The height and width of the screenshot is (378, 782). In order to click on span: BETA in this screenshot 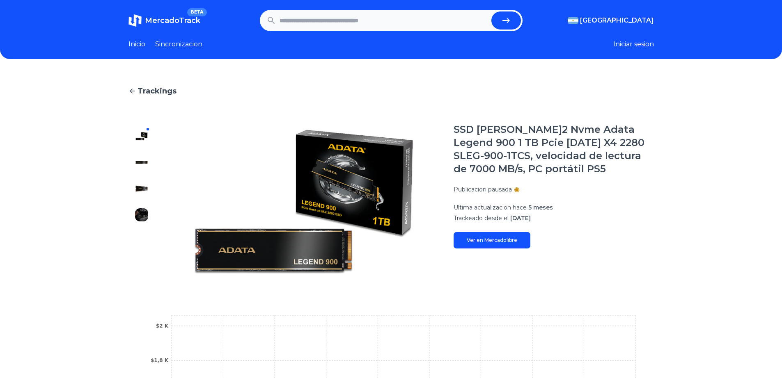, I will do `click(197, 12)`.